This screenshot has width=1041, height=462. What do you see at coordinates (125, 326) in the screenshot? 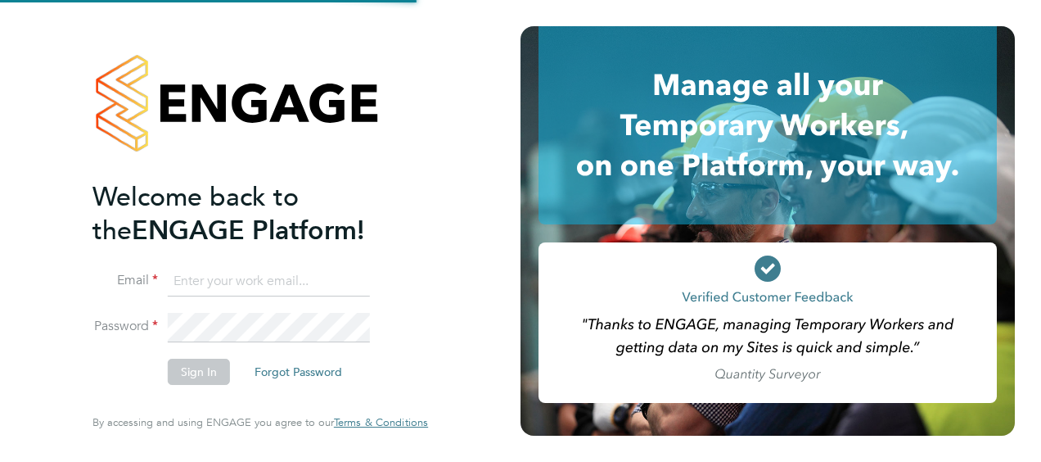
I see `label: Password` at bounding box center [125, 326].